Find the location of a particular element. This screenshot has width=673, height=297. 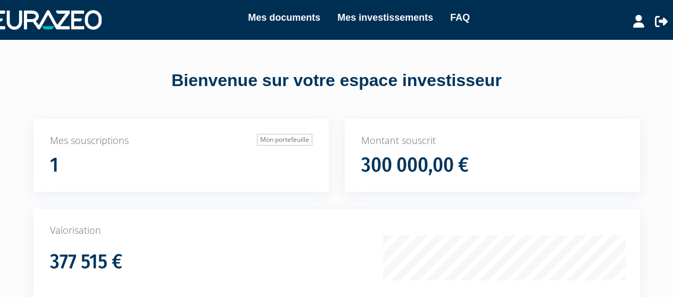

a: FAQ is located at coordinates (460, 18).